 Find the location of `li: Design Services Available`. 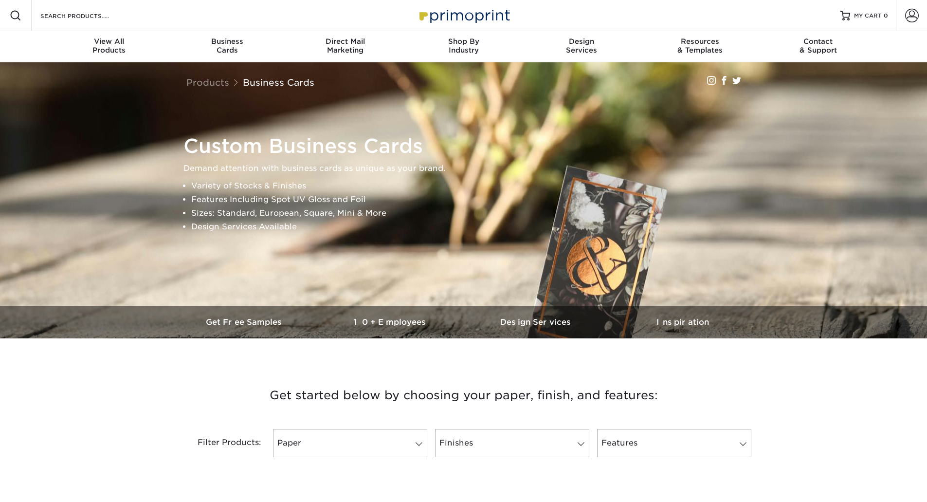

li: Design Services Available is located at coordinates (472, 227).